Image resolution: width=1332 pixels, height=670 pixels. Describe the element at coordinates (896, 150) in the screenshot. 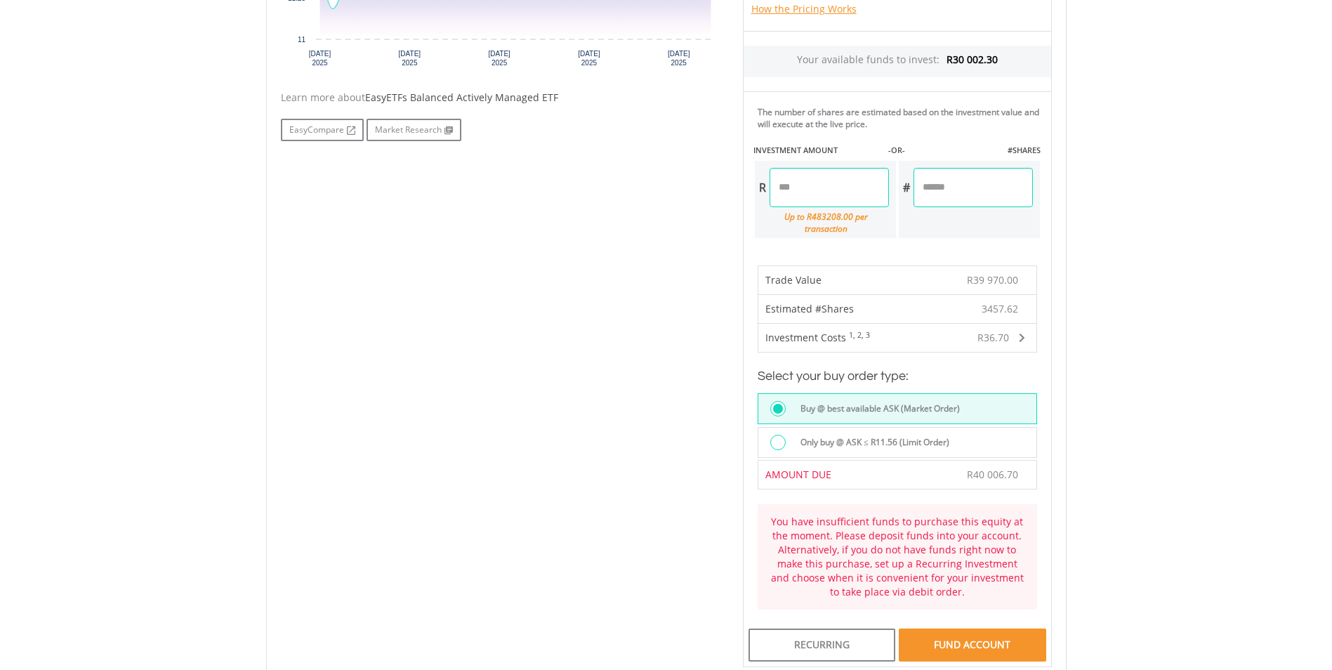

I see `label: -OR-` at that location.